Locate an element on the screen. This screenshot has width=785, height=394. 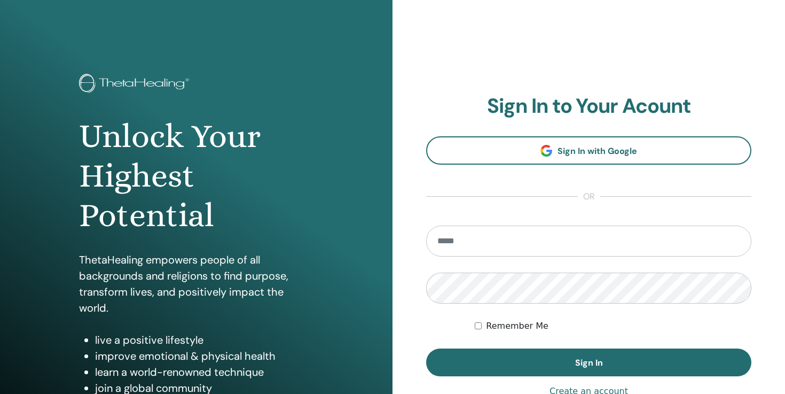
p: ThetaHealing empowers people of all backgrounds and religions to find purpose, transform lives, a... is located at coordinates (197, 284).